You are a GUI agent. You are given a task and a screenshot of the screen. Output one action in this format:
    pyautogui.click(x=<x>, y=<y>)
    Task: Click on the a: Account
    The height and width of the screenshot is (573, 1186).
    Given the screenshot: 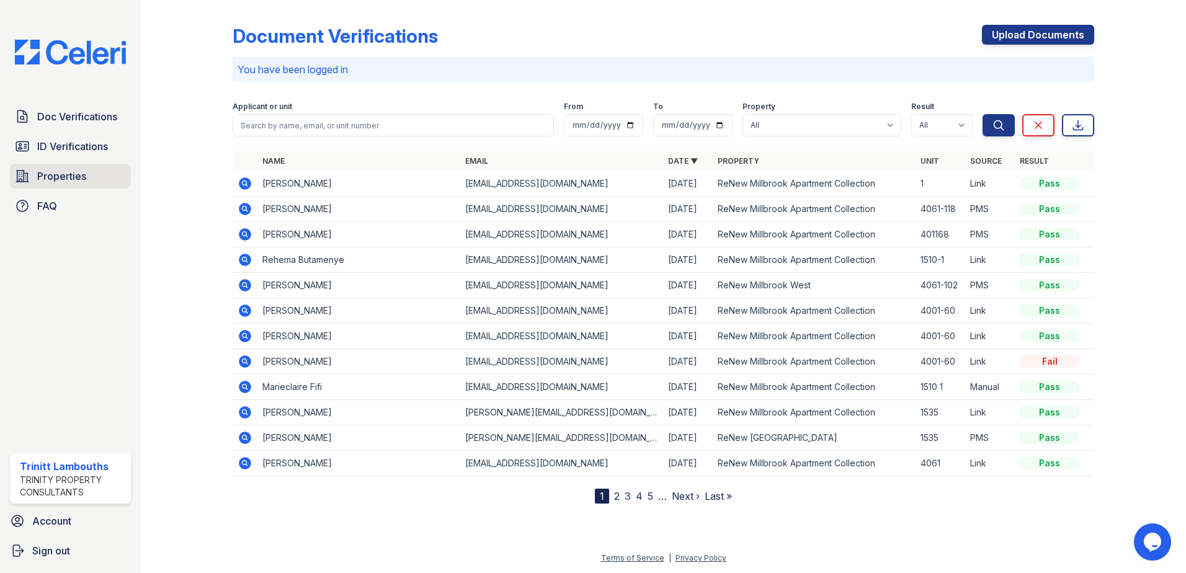 What is the action you would take?
    pyautogui.click(x=70, y=521)
    